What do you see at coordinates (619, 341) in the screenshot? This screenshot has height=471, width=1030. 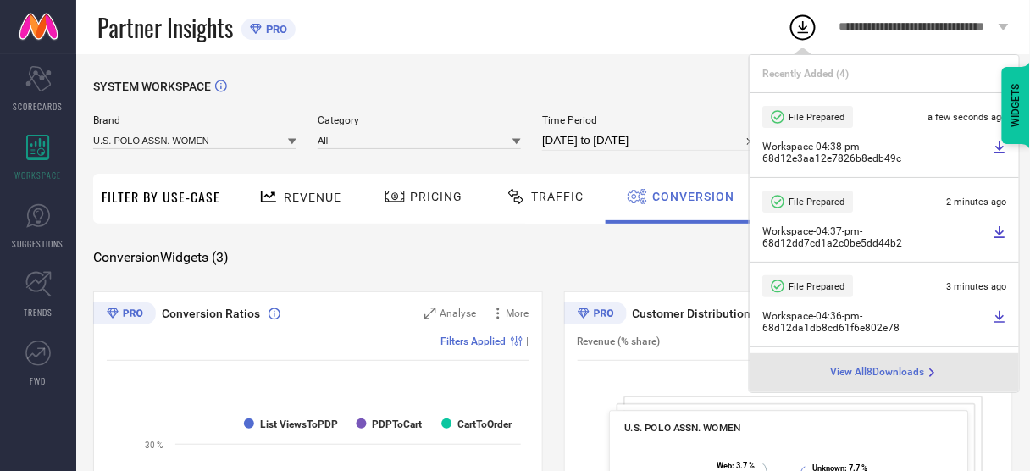 I see `span: Revenue (% share)` at bounding box center [619, 341].